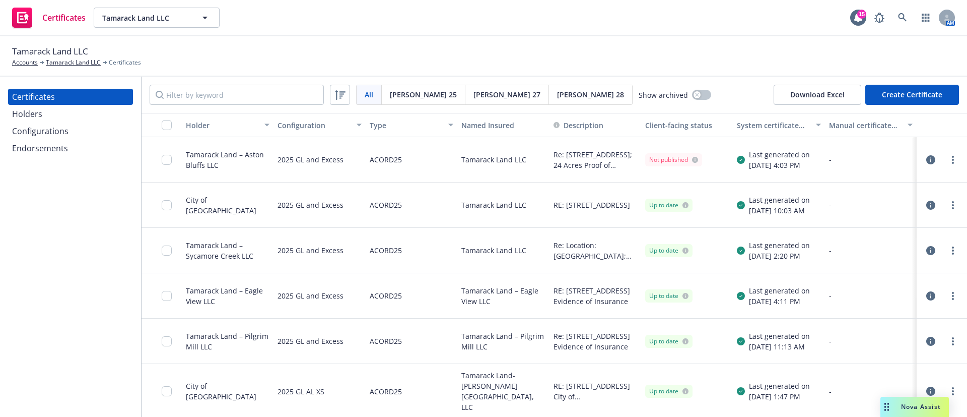 This screenshot has width=967, height=417. What do you see at coordinates (228, 125) in the screenshot?
I see `button: Holder` at bounding box center [228, 125].